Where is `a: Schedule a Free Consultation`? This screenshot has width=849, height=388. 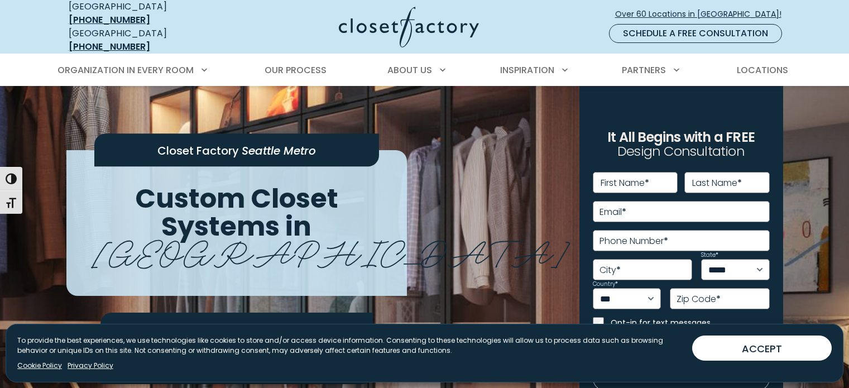 a: Schedule a Free Consultation is located at coordinates (695, 33).